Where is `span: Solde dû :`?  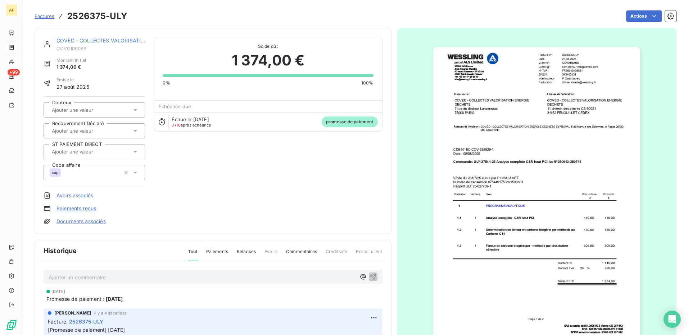 span: Solde dû : is located at coordinates (268, 46).